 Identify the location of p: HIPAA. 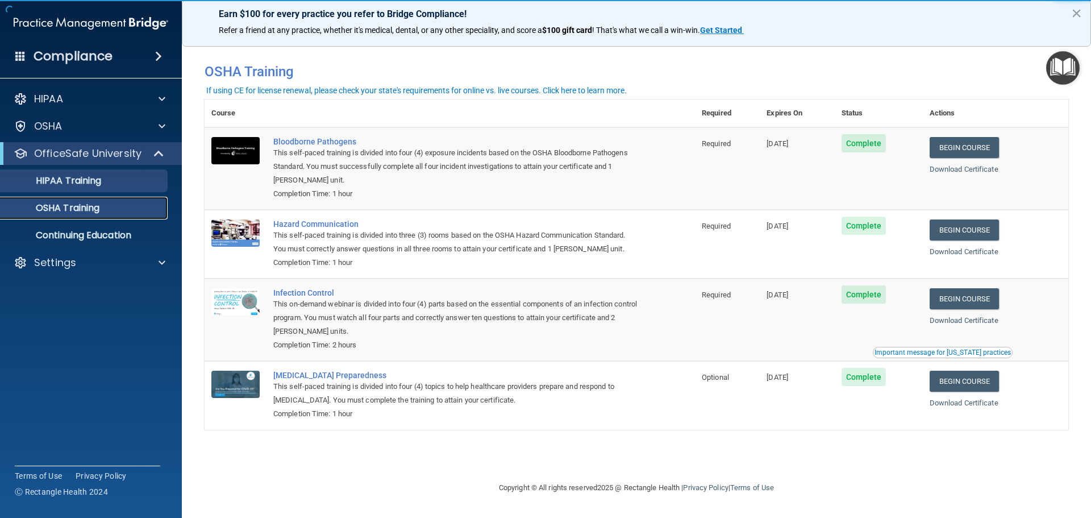
(48, 99).